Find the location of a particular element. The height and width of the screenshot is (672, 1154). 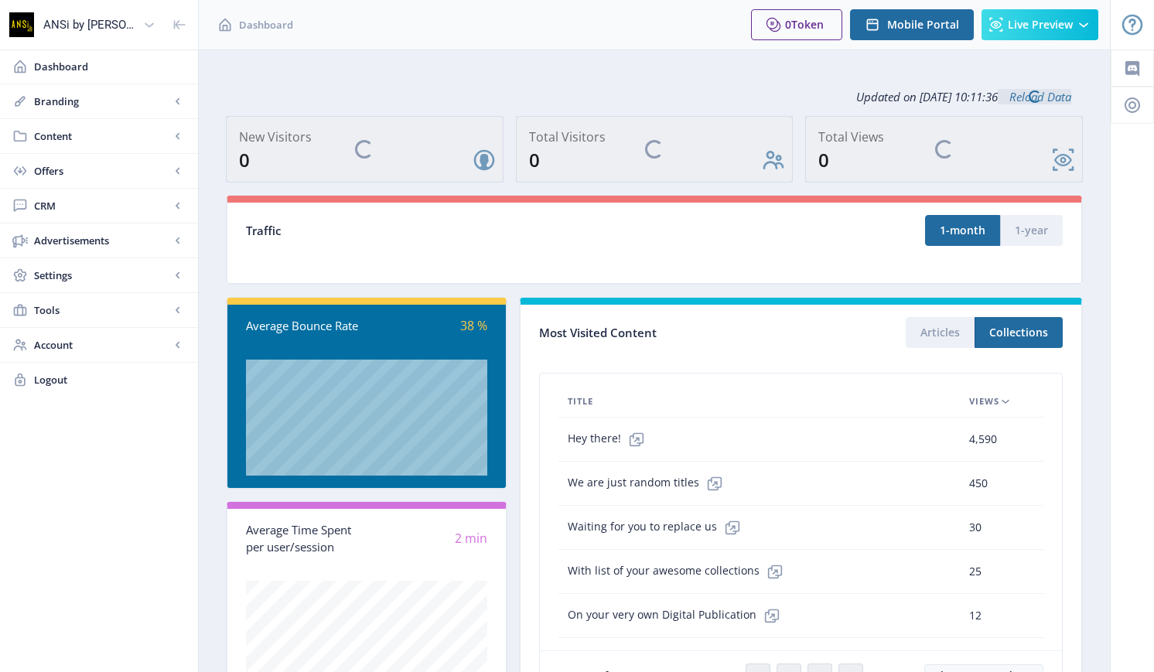

span: Views is located at coordinates (984, 401).